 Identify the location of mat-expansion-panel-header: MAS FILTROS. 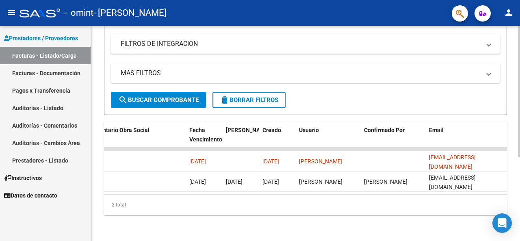
(305, 73).